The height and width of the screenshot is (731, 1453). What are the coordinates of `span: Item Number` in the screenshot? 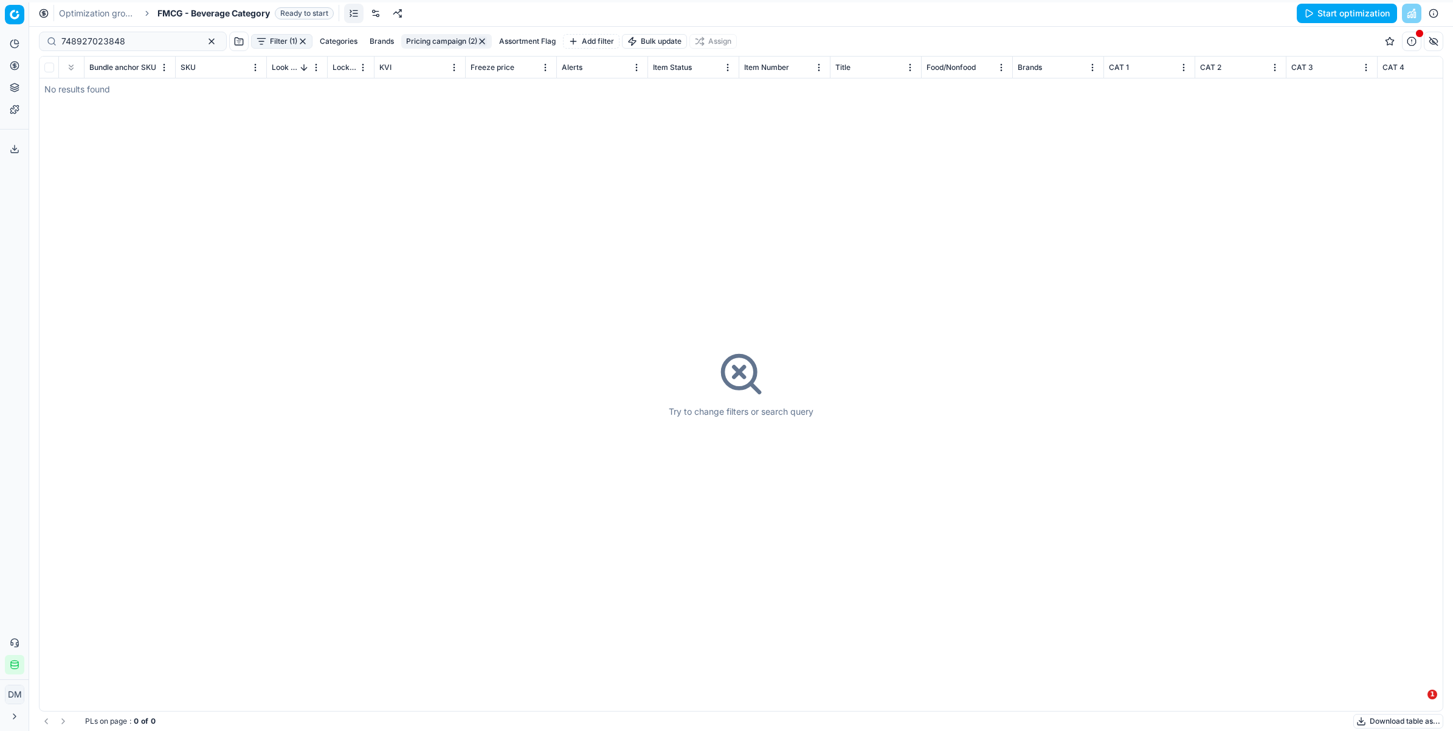 It's located at (767, 67).